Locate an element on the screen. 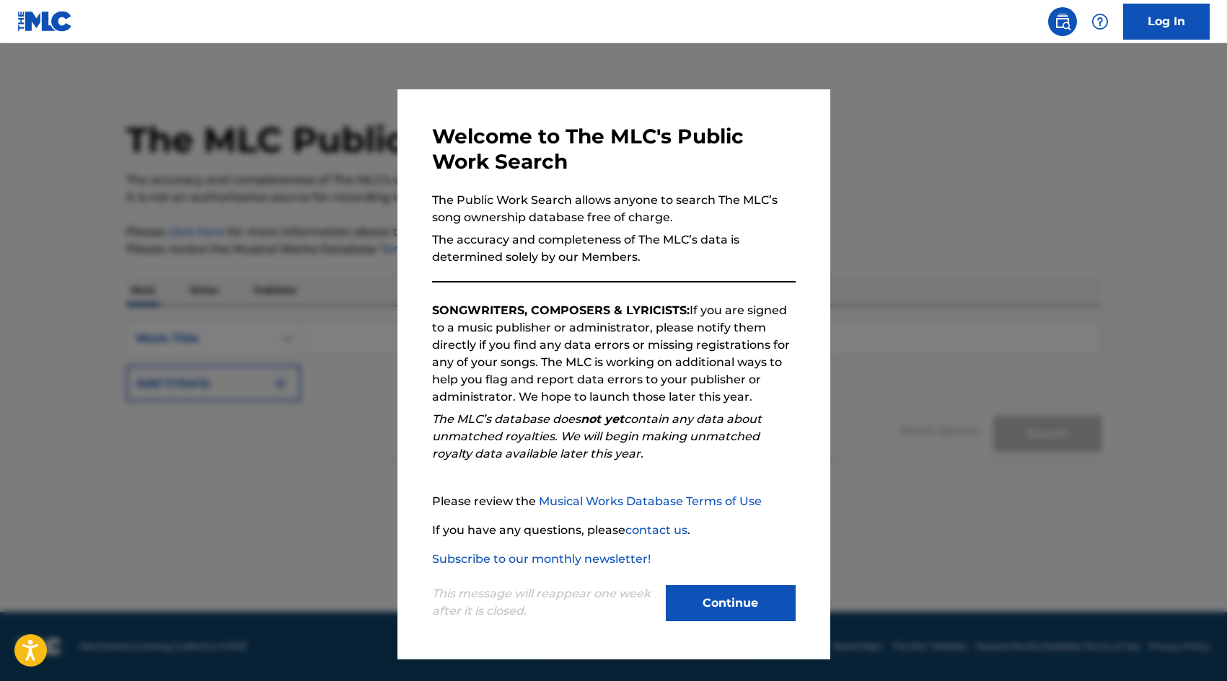 Image resolution: width=1227 pixels, height=681 pixels. button: Continue is located at coordinates (730, 604).